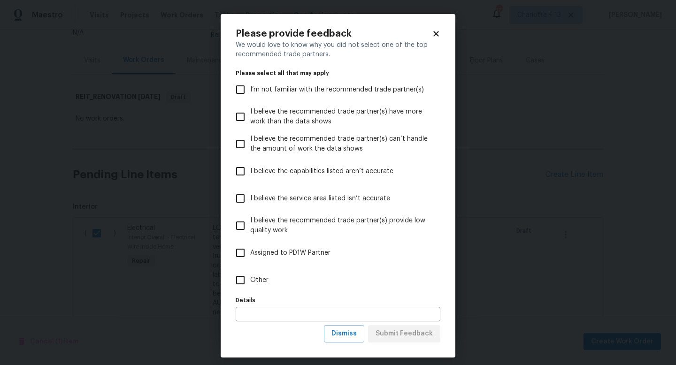  Describe the element at coordinates (344, 334) in the screenshot. I see `button: Dismiss` at that location.